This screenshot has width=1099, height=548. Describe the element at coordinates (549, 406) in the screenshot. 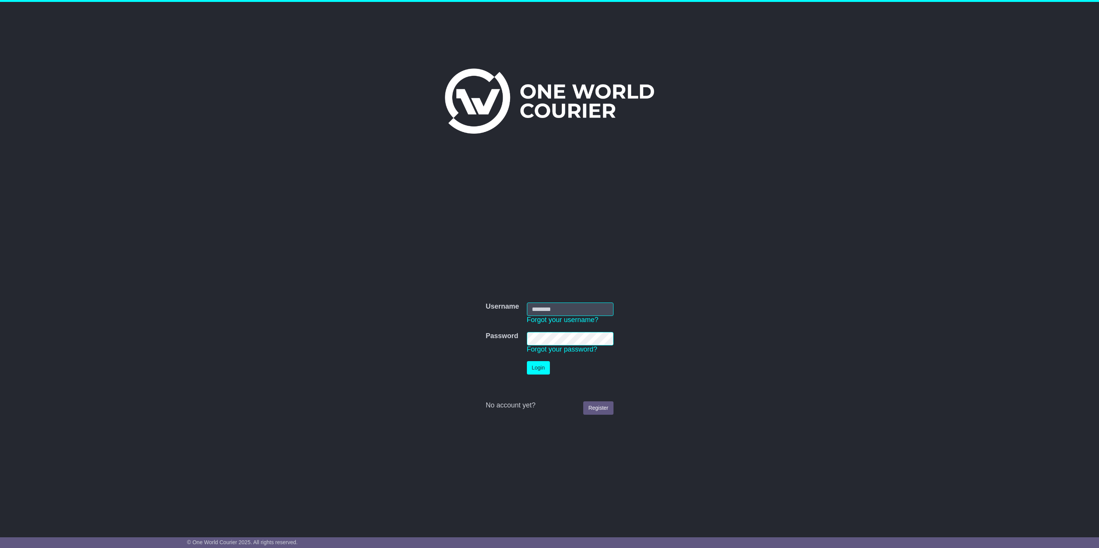

I see `div: No account yet?` at that location.